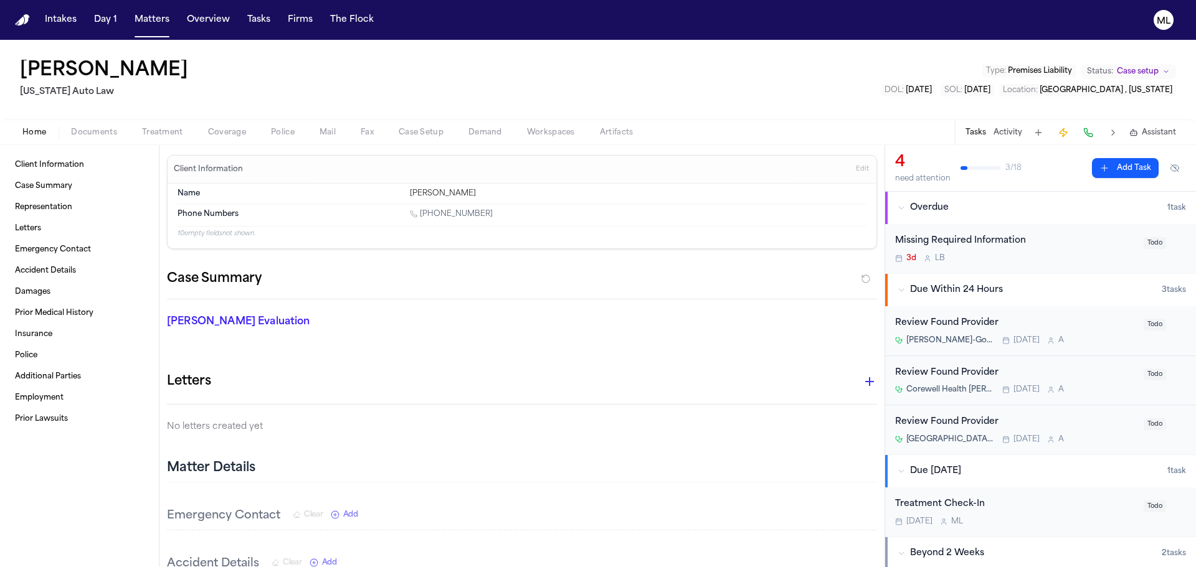 The image size is (1196, 567). I want to click on button: The Flock, so click(352, 20).